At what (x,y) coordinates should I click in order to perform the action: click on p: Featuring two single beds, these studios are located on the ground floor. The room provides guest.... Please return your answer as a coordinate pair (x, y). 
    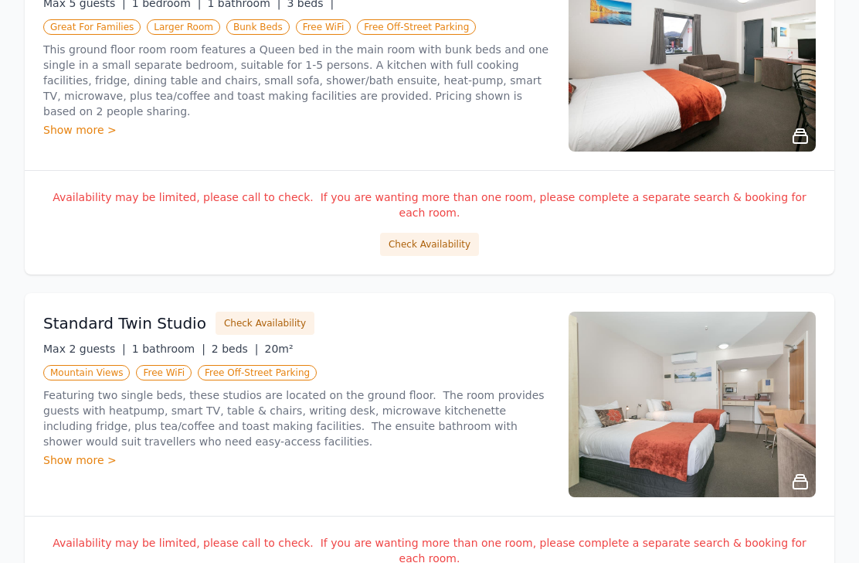
    Looking at the image, I should click on (297, 418).